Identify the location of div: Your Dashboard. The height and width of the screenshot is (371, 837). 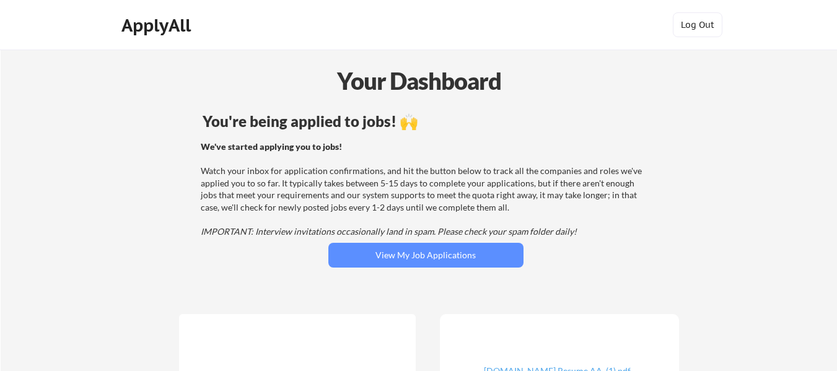
(419, 81).